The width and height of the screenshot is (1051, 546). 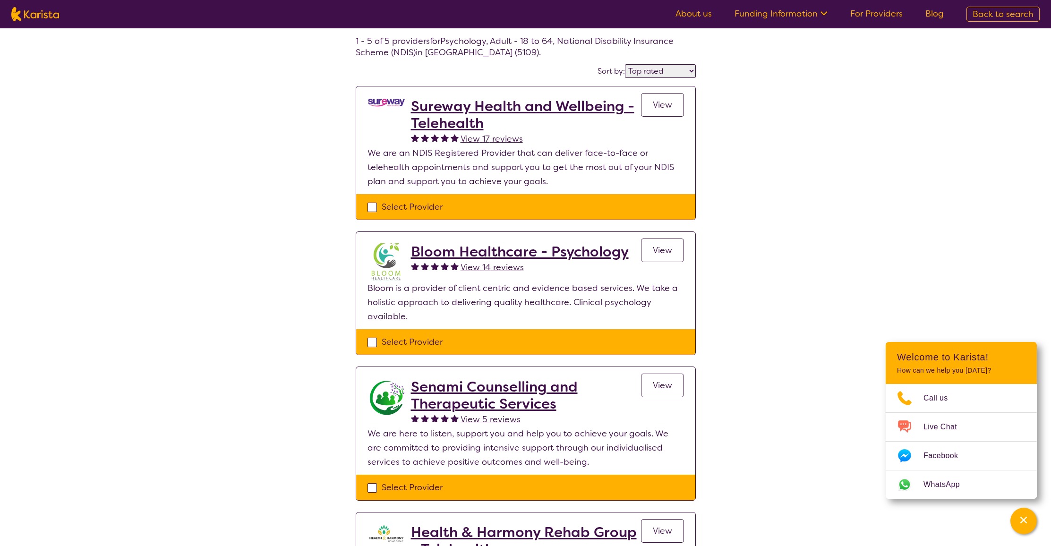 I want to click on h2: Senami Counselling and Therapeutic Services, so click(x=526, y=395).